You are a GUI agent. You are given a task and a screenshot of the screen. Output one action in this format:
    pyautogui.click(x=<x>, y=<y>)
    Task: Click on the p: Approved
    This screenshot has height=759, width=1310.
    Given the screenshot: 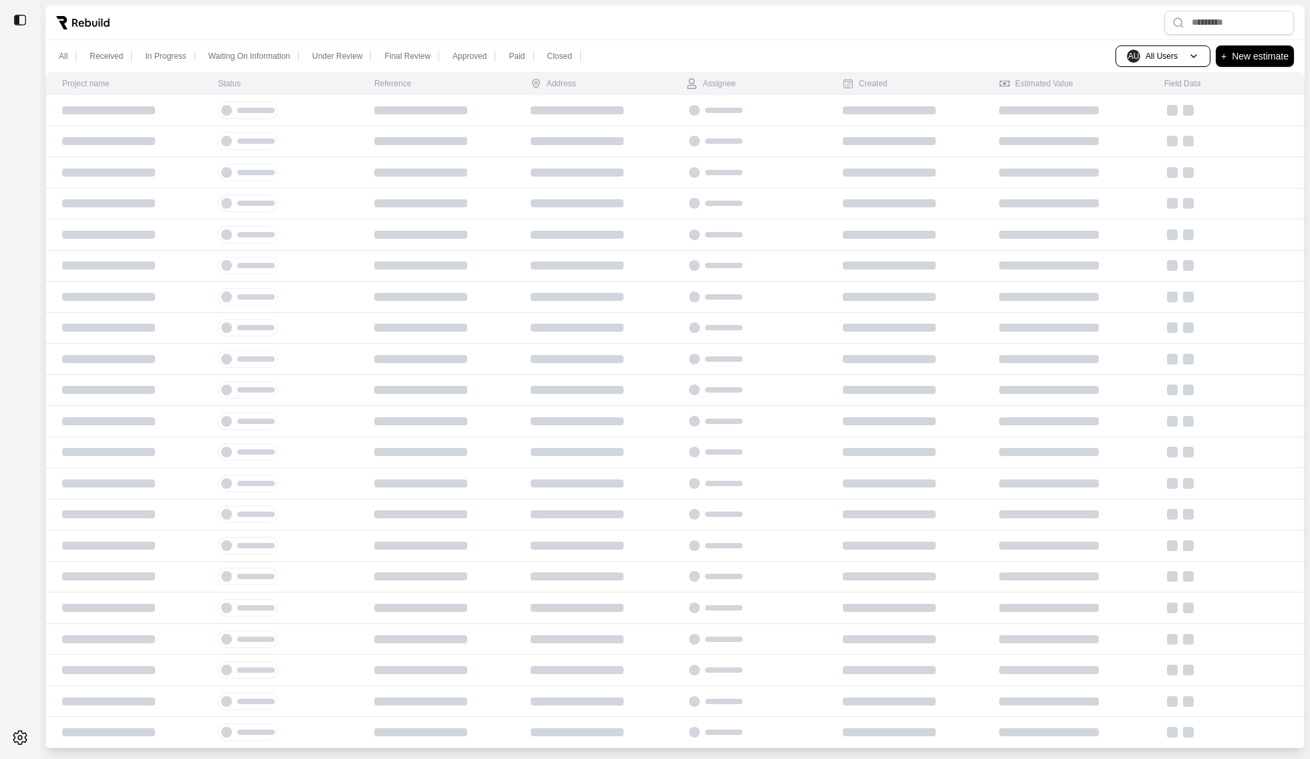 What is the action you would take?
    pyautogui.click(x=469, y=56)
    